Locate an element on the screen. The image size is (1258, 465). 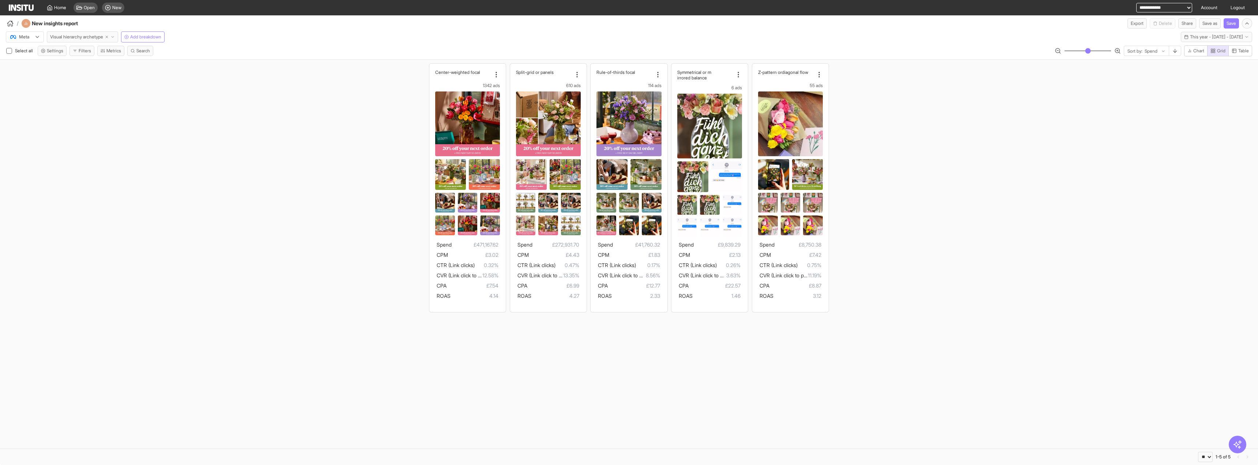
div: Split-grid or panels is located at coordinates (544, 72).